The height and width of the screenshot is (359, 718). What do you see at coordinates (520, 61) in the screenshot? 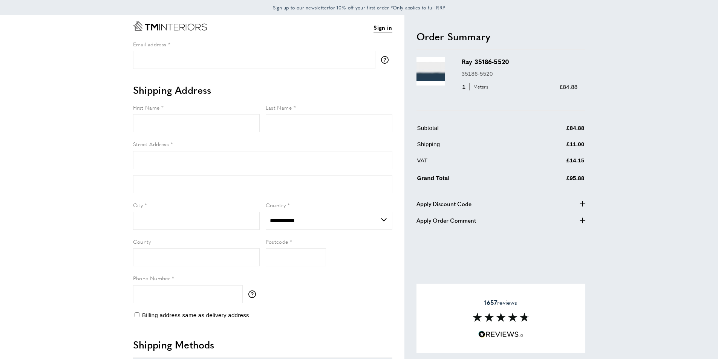
I see `h3: Ray 35186-5520` at bounding box center [520, 61].